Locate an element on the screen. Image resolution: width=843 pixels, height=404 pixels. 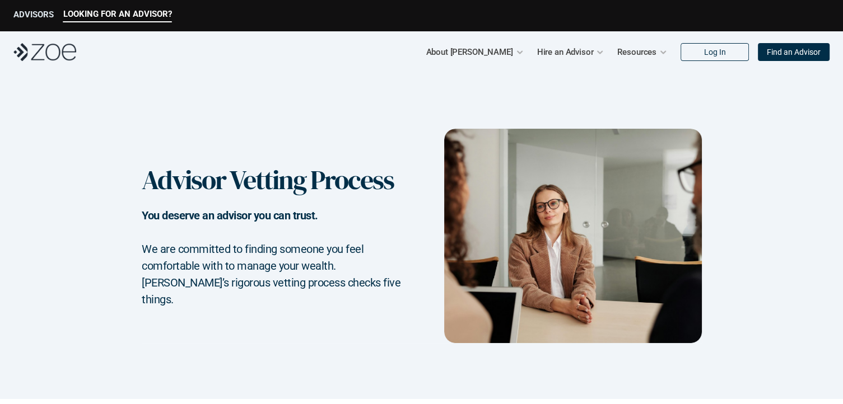
h2: We are committed to finding someone you feel comfortable with to manage your wealth. [PERSON_NAME... is located at coordinates (271, 274).